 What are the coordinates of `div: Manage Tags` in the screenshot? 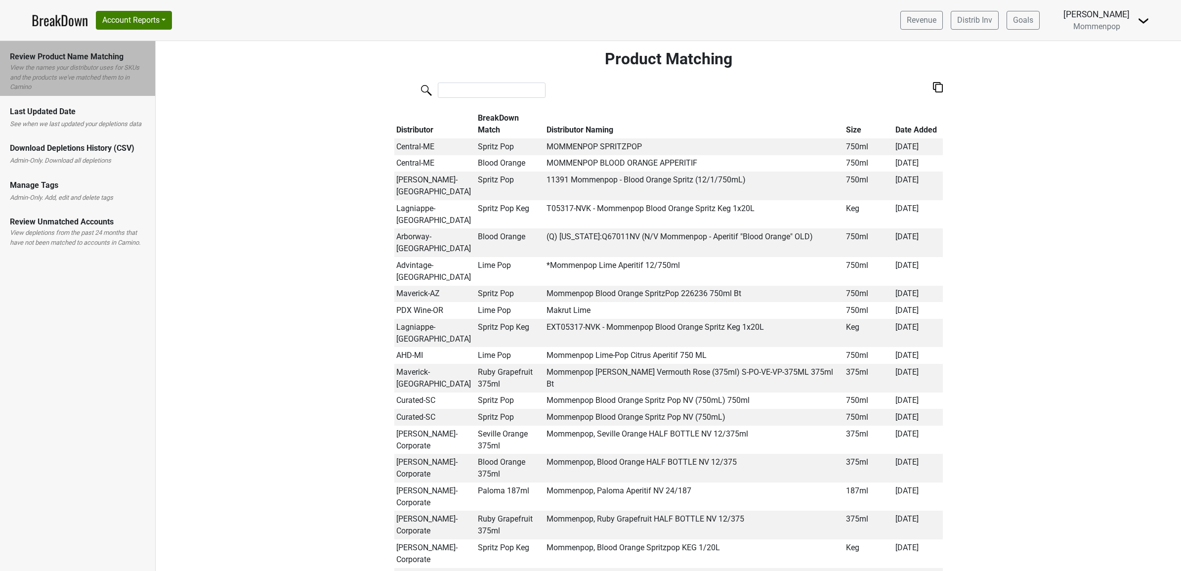 It's located at (78, 185).